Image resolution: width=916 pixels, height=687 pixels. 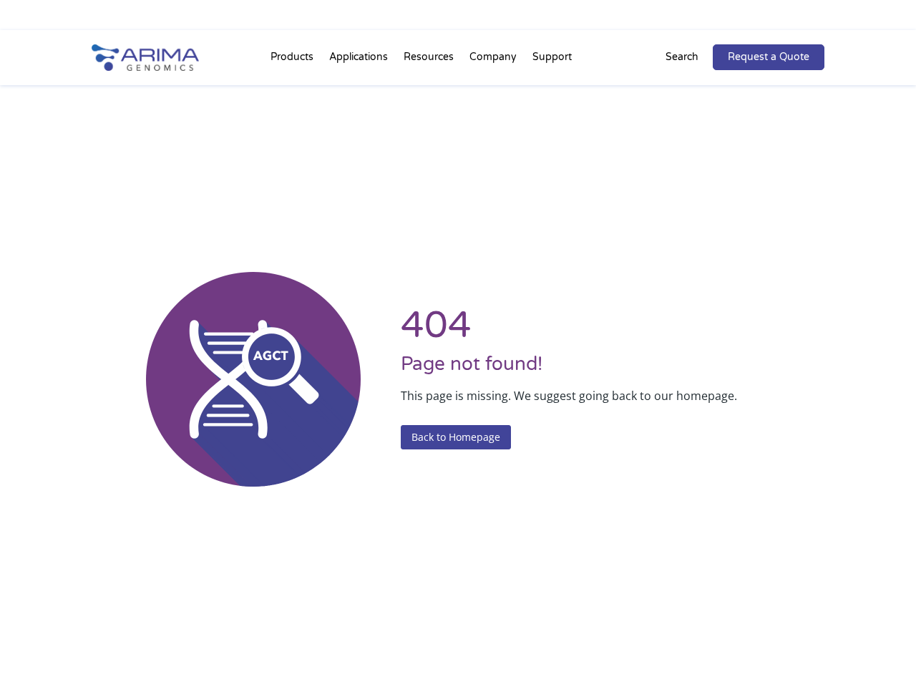 What do you see at coordinates (612, 369) in the screenshot?
I see `h3: Page not found!` at bounding box center [612, 369].